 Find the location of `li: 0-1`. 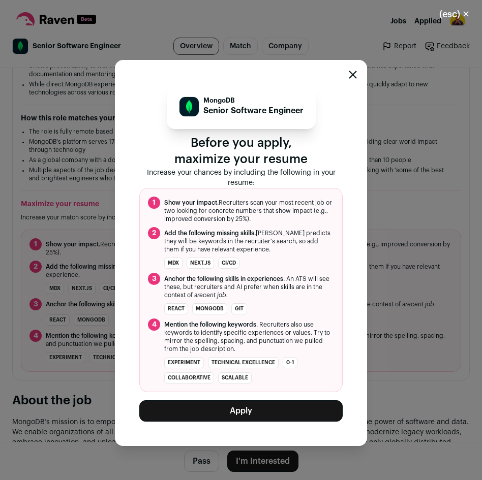

li: 0-1 is located at coordinates (290, 363).